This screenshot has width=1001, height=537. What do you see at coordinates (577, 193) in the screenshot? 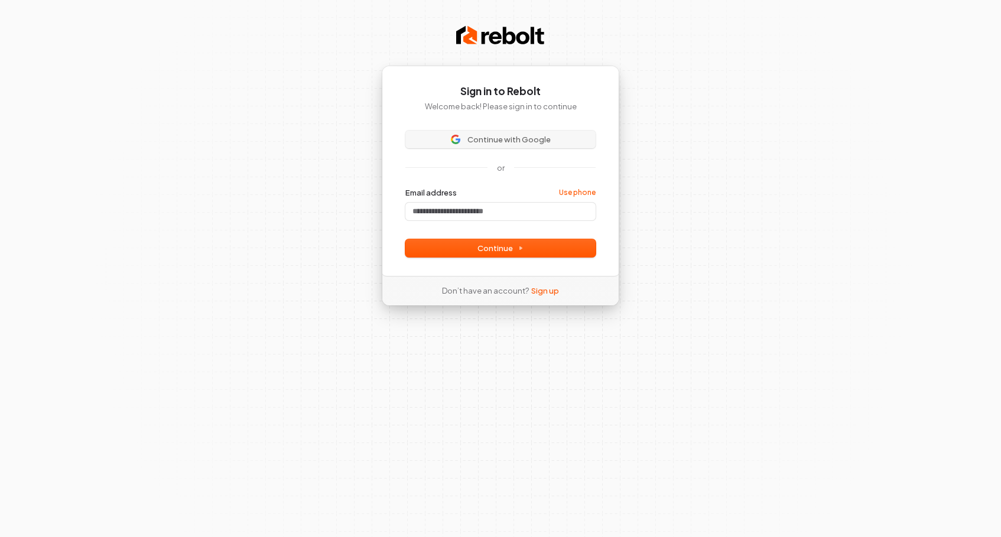
I see `a: Use phone` at bounding box center [577, 193].